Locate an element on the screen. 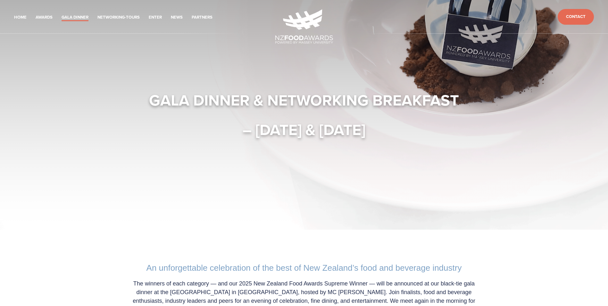 This screenshot has width=608, height=306. a: Networking-Tours is located at coordinates (119, 17).